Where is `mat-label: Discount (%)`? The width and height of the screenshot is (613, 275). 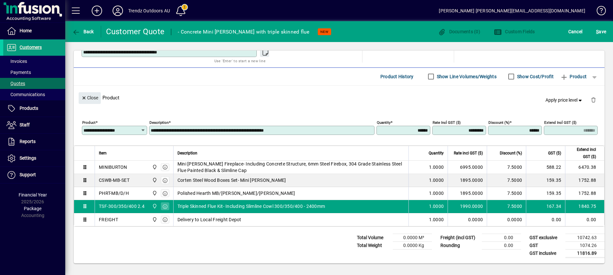 mat-label: Discount (%) is located at coordinates (499, 122).